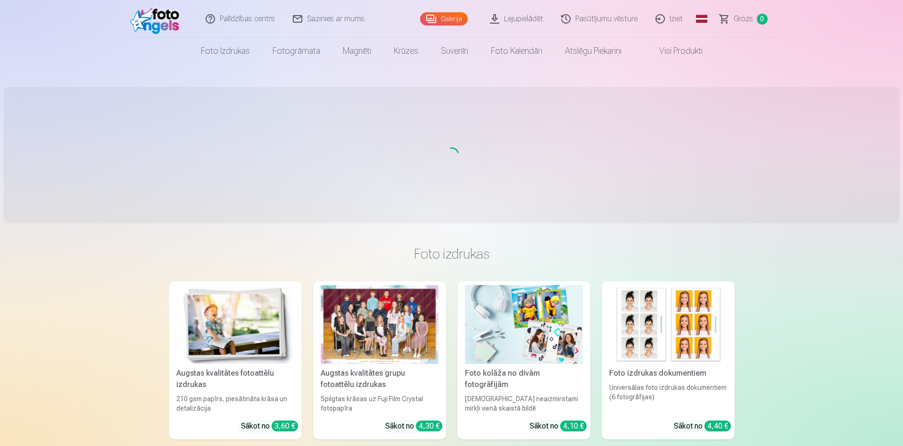 The image size is (903, 446). Describe the element at coordinates (718, 425) in the screenshot. I see `div: 4,40 €` at that location.